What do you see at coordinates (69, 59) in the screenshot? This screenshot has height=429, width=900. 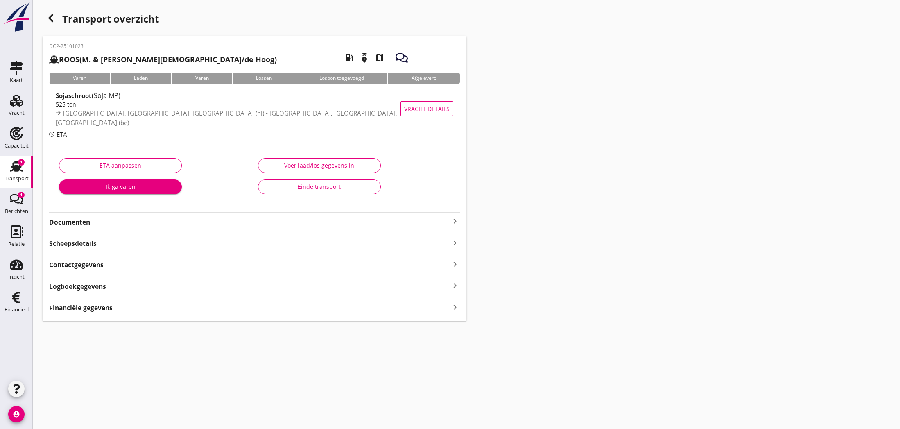 I see `strong: ROOS` at bounding box center [69, 59].